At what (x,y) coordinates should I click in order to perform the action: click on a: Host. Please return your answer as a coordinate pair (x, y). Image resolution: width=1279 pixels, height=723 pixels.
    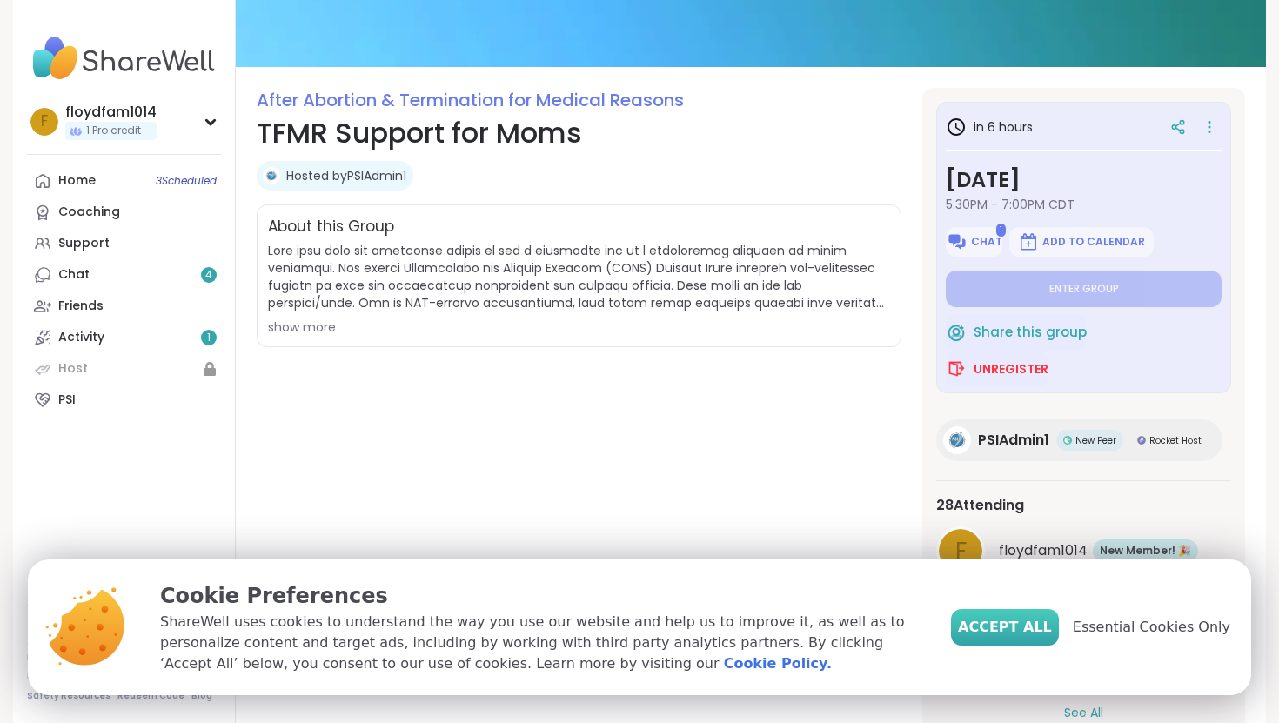
    Looking at the image, I should click on (124, 369).